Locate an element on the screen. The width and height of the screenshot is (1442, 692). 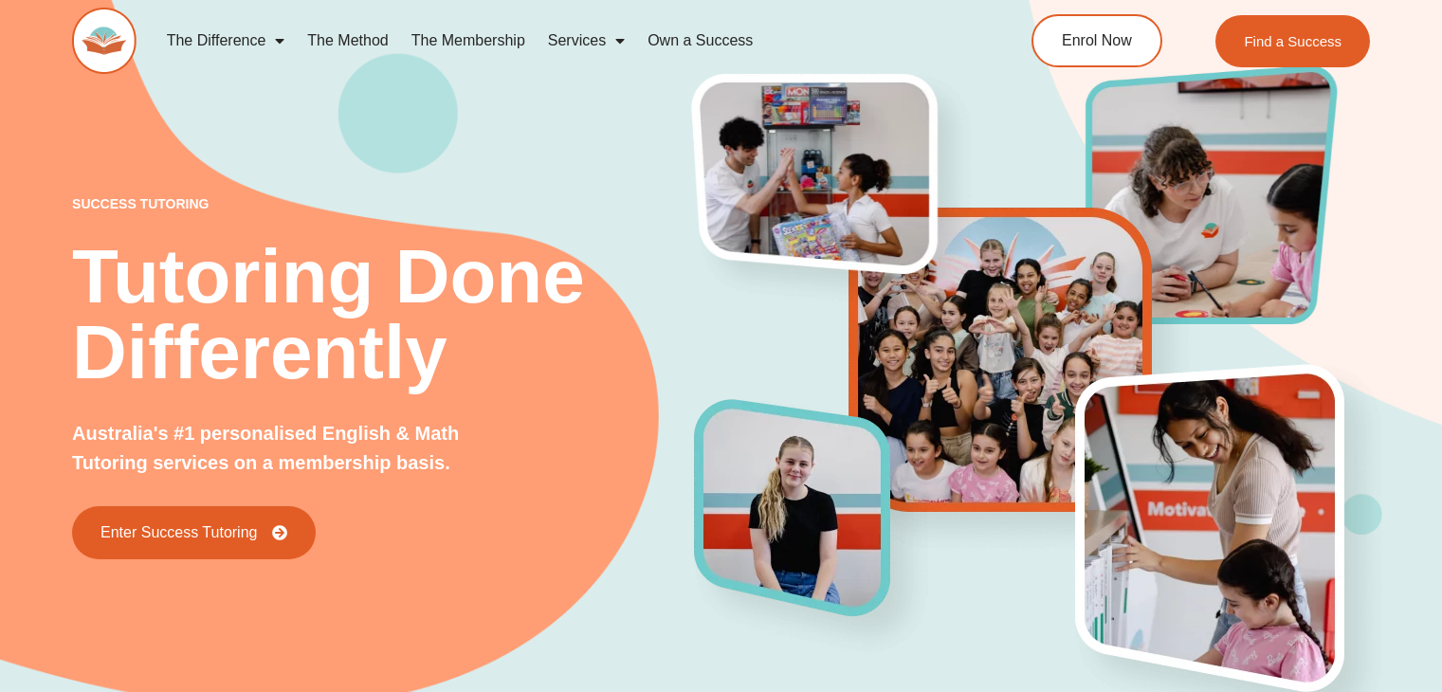
a: Services is located at coordinates (586, 41).